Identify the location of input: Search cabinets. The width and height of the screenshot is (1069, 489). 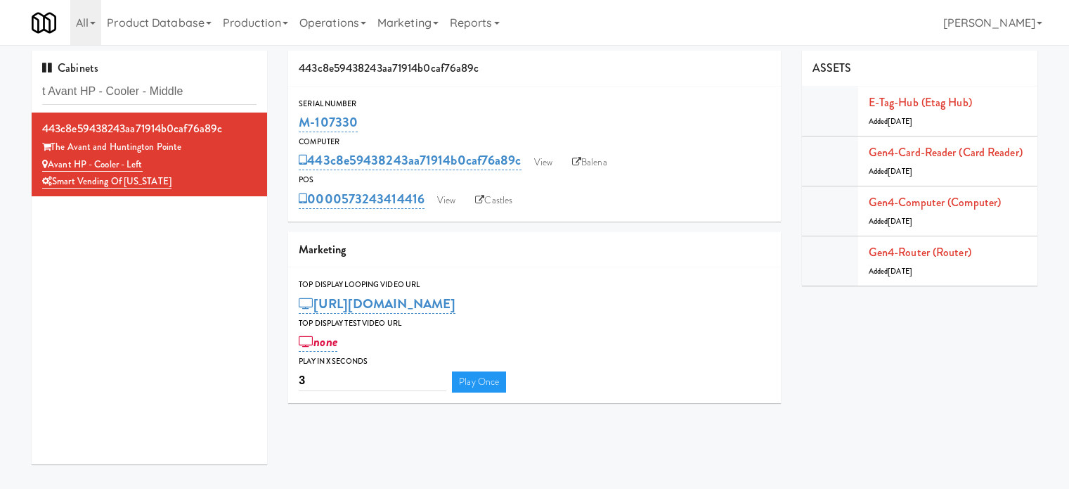
(149, 91).